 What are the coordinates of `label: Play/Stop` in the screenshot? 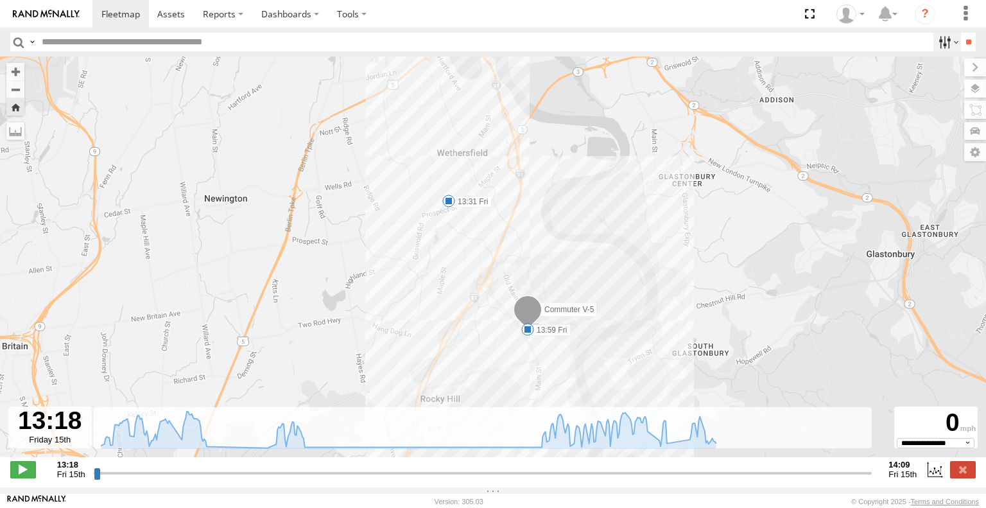 It's located at (23, 469).